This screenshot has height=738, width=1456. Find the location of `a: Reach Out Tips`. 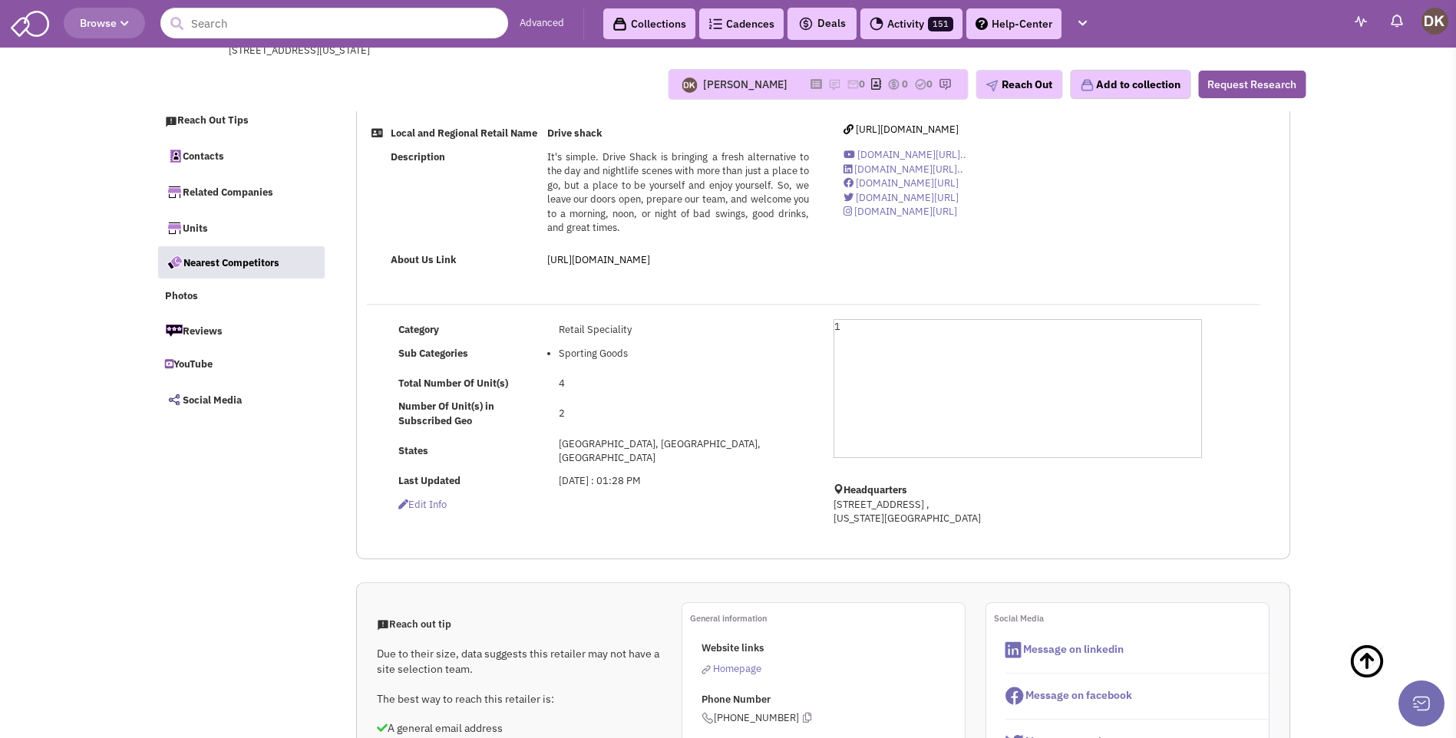

a: Reach Out Tips is located at coordinates (241, 121).